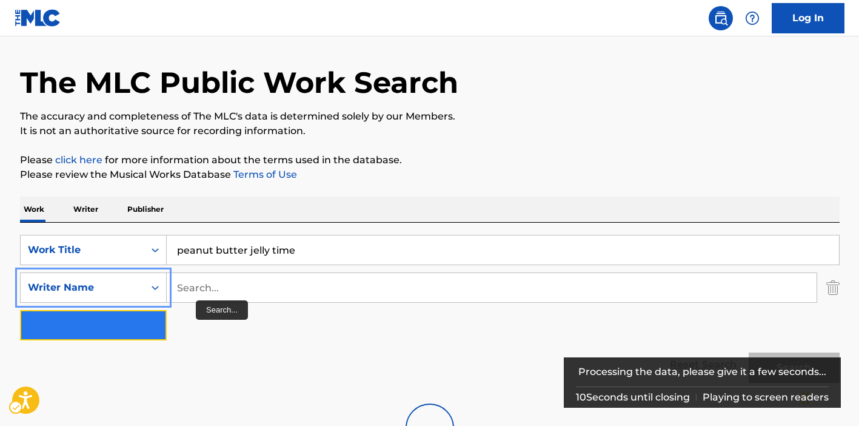 Image resolution: width=859 pixels, height=426 pixels. I want to click on p: It is not an authoritative source for recording information., so click(430, 131).